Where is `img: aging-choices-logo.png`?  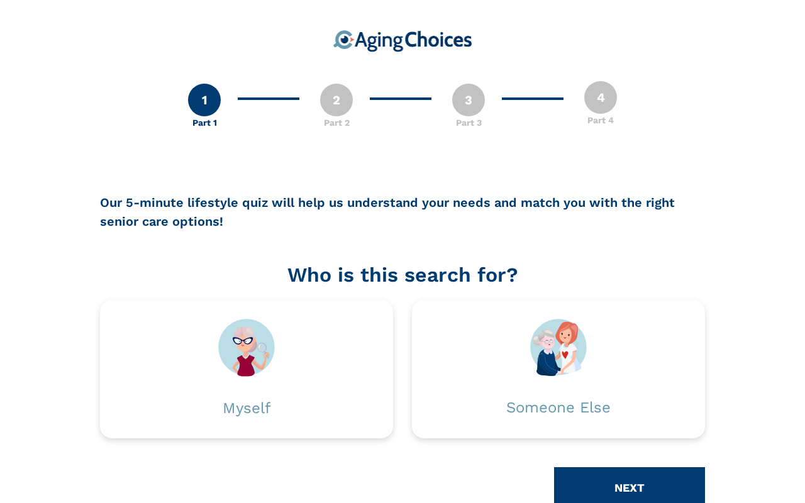 img: aging-choices-logo.png is located at coordinates (402, 41).